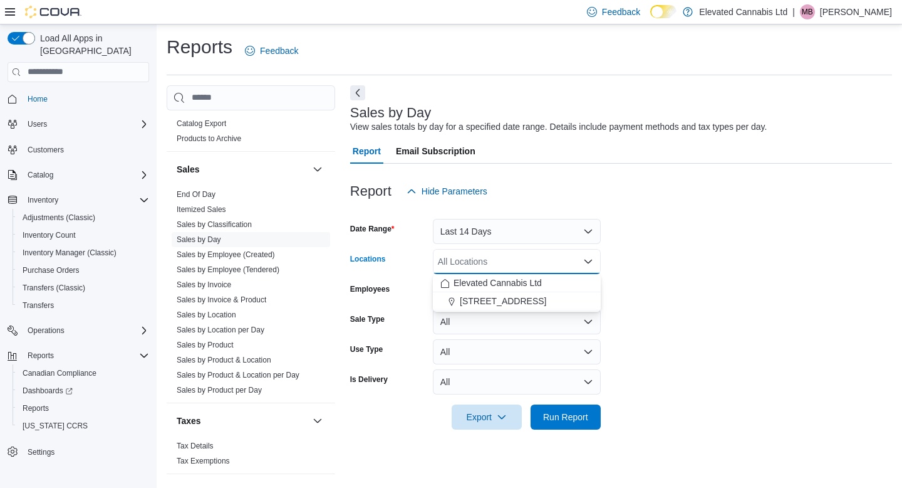 The height and width of the screenshot is (488, 902). What do you see at coordinates (251, 133) in the screenshot?
I see `div: Products` at bounding box center [251, 133].